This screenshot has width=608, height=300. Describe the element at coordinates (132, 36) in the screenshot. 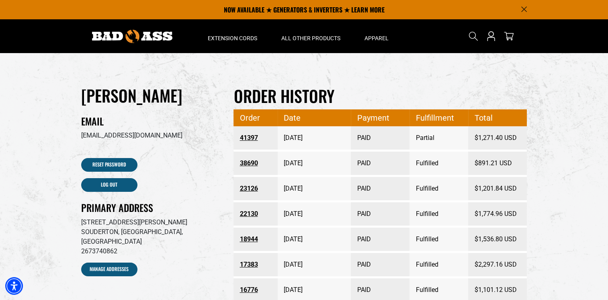

I see `img: Bad Ass Extension Cords` at that location.